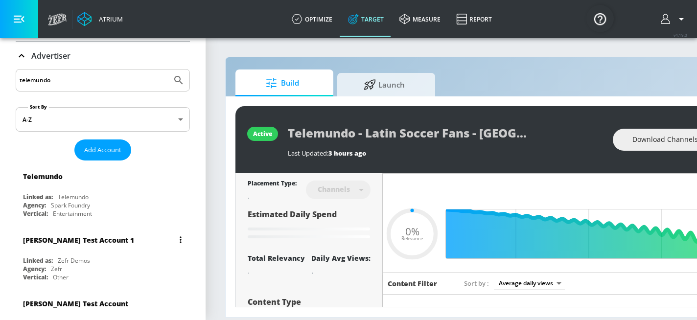  Describe the element at coordinates (179, 80) in the screenshot. I see `button: Submit Search` at that location.